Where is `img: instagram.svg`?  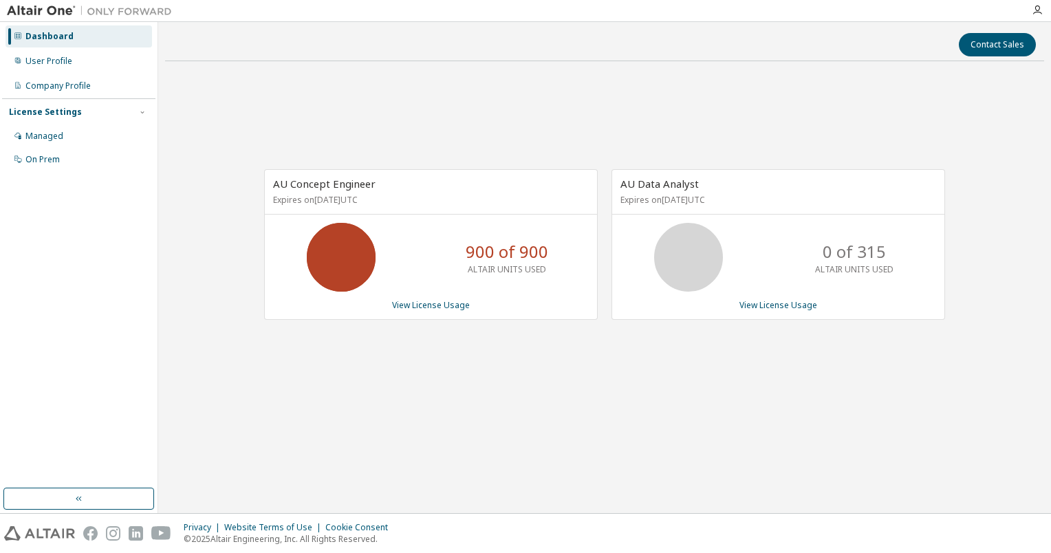
img: instagram.svg is located at coordinates (113, 533).